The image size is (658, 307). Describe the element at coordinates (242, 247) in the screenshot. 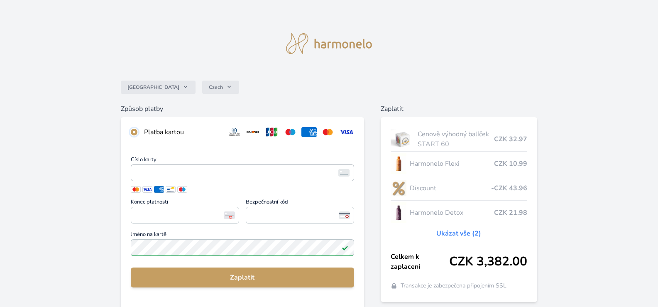

I see `input: Jméno na kartěPlatné pole` at that location.